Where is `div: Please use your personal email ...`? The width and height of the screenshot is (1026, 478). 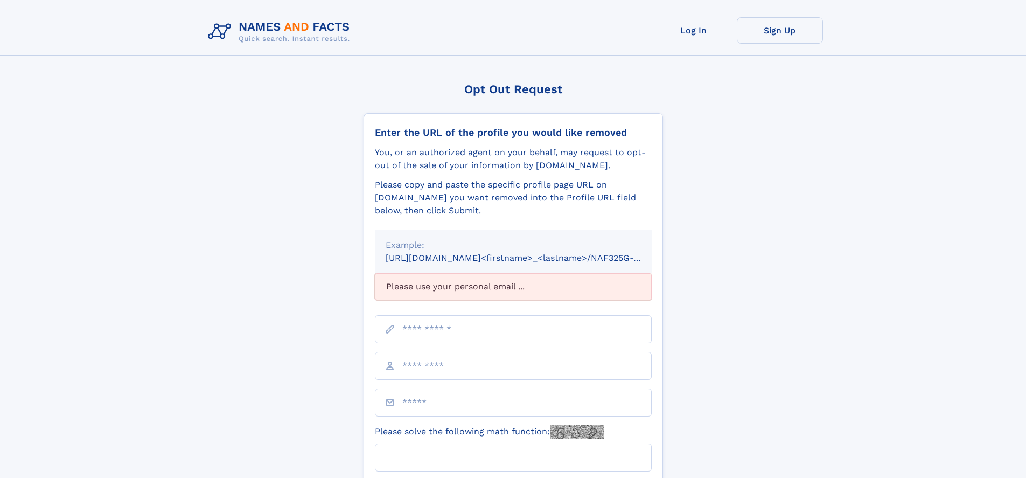 div: Please use your personal email ... is located at coordinates (513, 286).